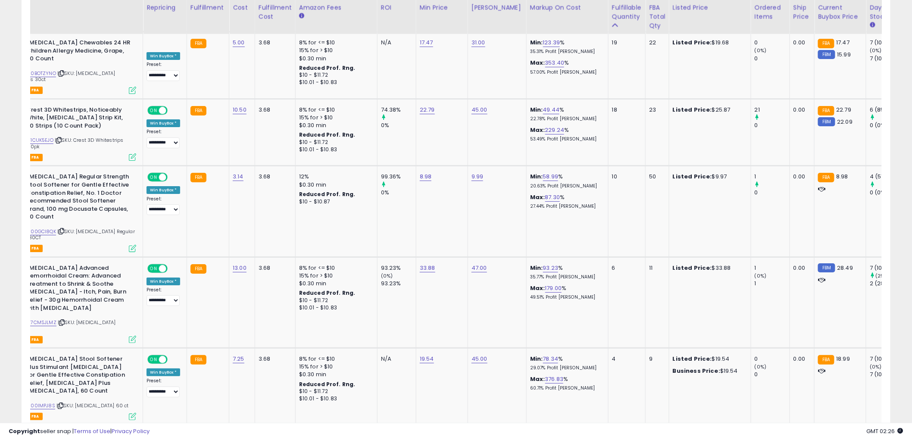 The width and height of the screenshot is (912, 440). I want to click on div: 93.23%, so click(398, 284).